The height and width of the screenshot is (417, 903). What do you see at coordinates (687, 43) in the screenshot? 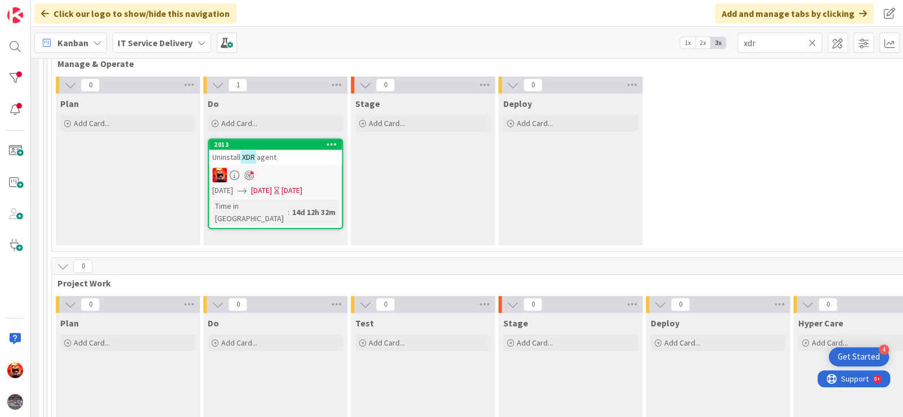
I see `span: 1x` at bounding box center [687, 43].